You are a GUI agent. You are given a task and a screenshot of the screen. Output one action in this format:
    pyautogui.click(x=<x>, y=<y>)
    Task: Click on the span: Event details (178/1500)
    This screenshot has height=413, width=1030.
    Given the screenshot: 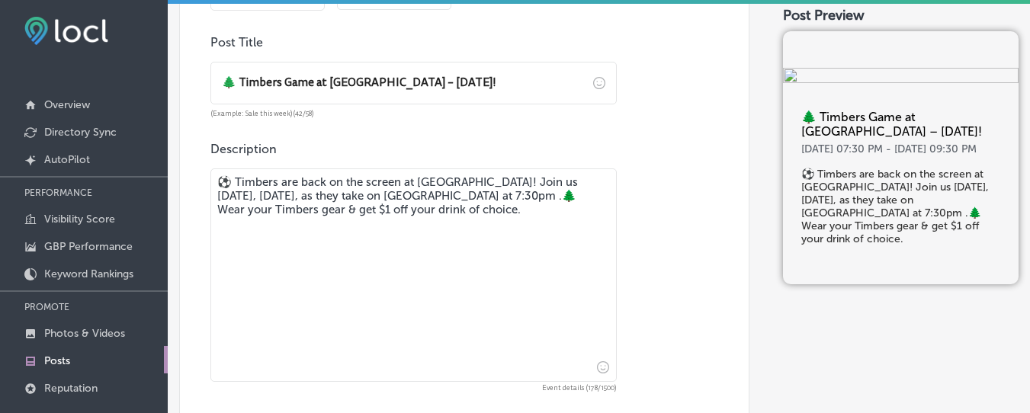 What is the action you would take?
    pyautogui.click(x=413, y=388)
    